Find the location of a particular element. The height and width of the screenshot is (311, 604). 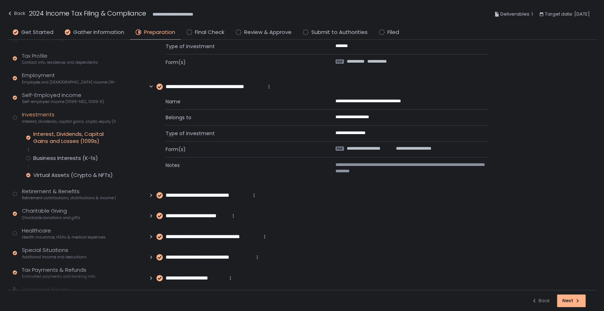

span: Notes is located at coordinates (242, 168).